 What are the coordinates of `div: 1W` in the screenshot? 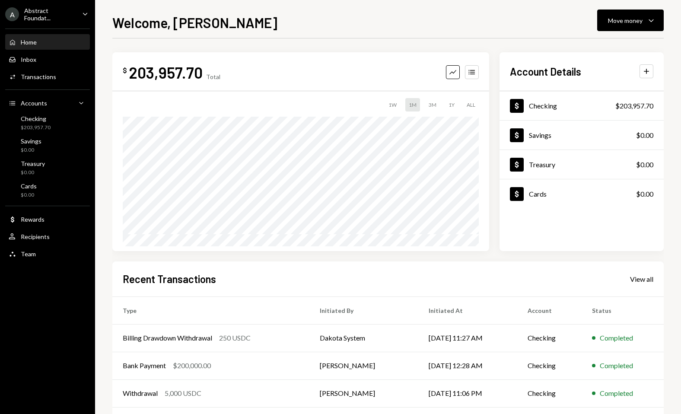 It's located at (392, 105).